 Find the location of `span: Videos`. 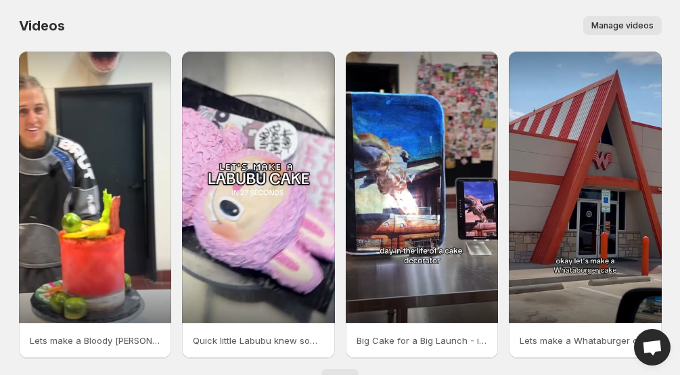

span: Videos is located at coordinates (42, 26).